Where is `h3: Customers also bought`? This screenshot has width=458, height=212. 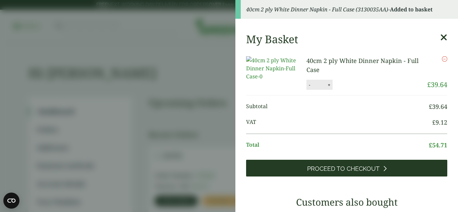 h3: Customers also bought is located at coordinates (346, 202).